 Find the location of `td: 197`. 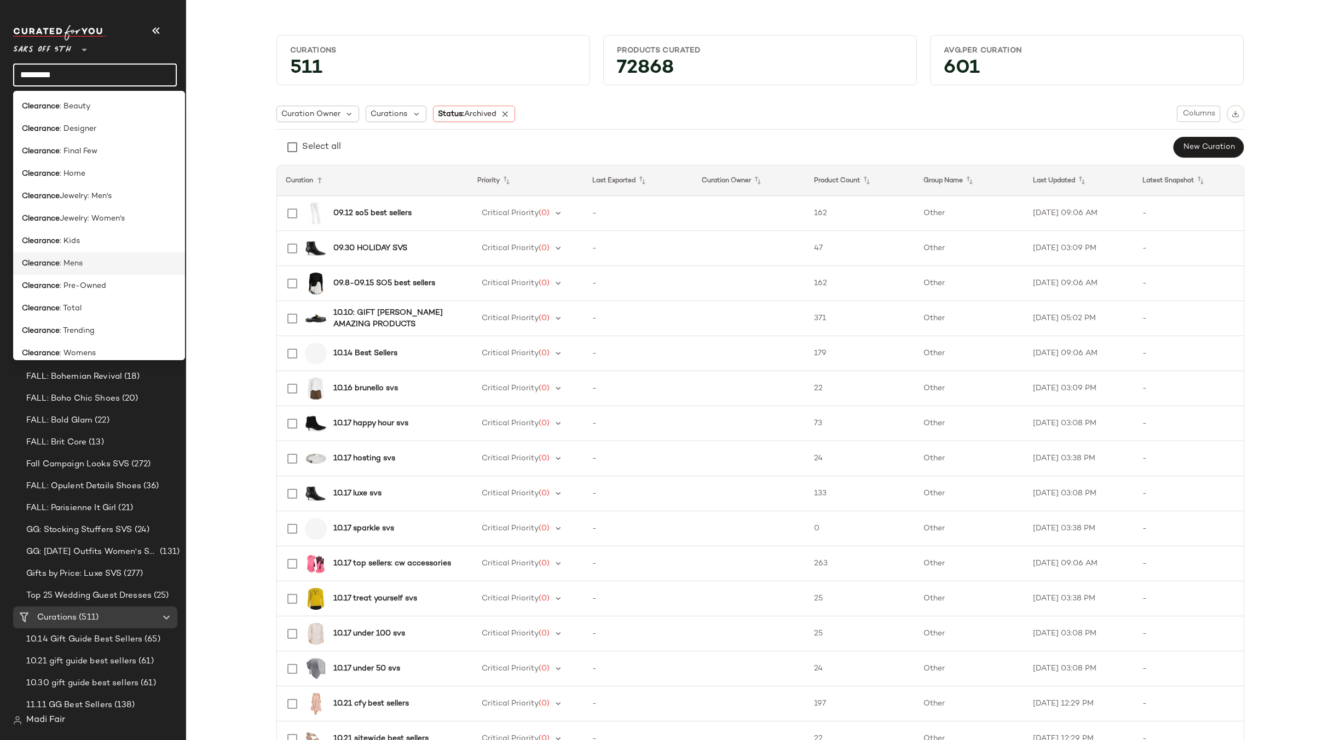

td: 197 is located at coordinates (860, 704).